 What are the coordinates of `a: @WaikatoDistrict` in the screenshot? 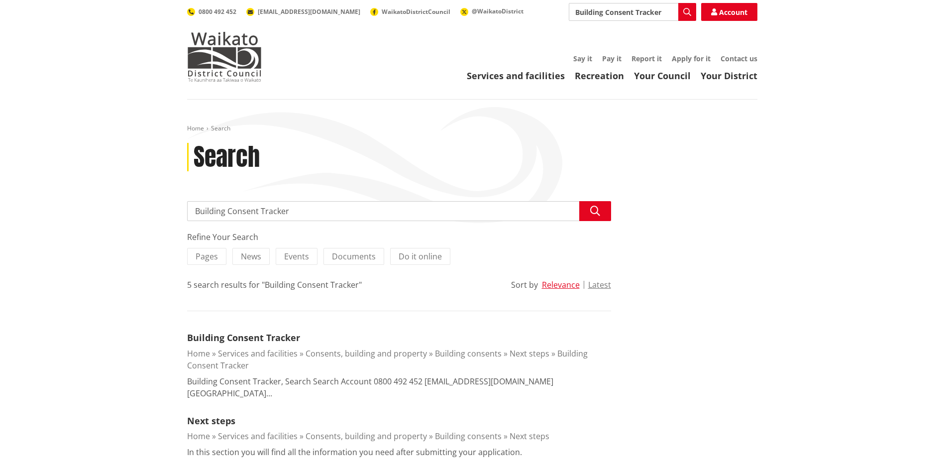 It's located at (492, 11).